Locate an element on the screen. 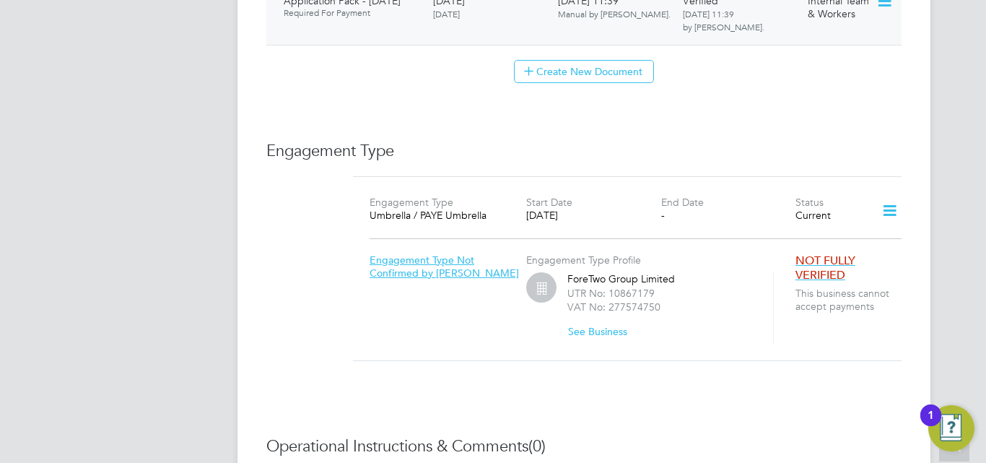 The image size is (986, 463). label: Engagement Type is located at coordinates (411, 202).